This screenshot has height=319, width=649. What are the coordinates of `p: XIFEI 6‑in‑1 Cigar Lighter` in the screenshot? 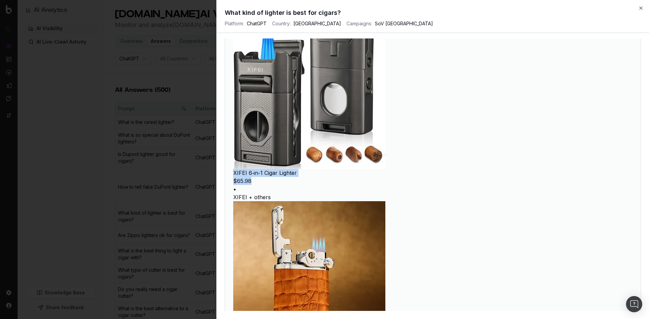 It's located at (432, 173).